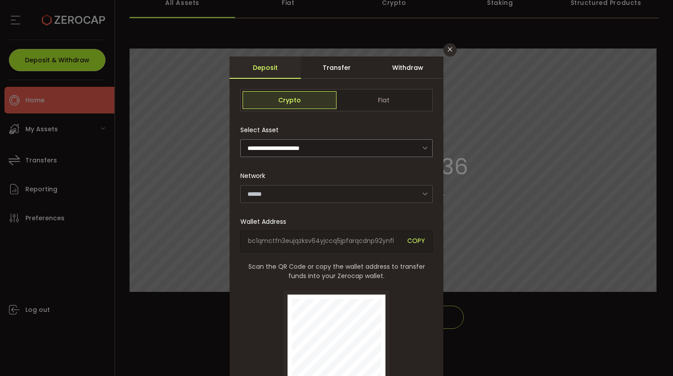  Describe the element at coordinates (620, 328) in the screenshot. I see `div: Chat Widget` at that location.